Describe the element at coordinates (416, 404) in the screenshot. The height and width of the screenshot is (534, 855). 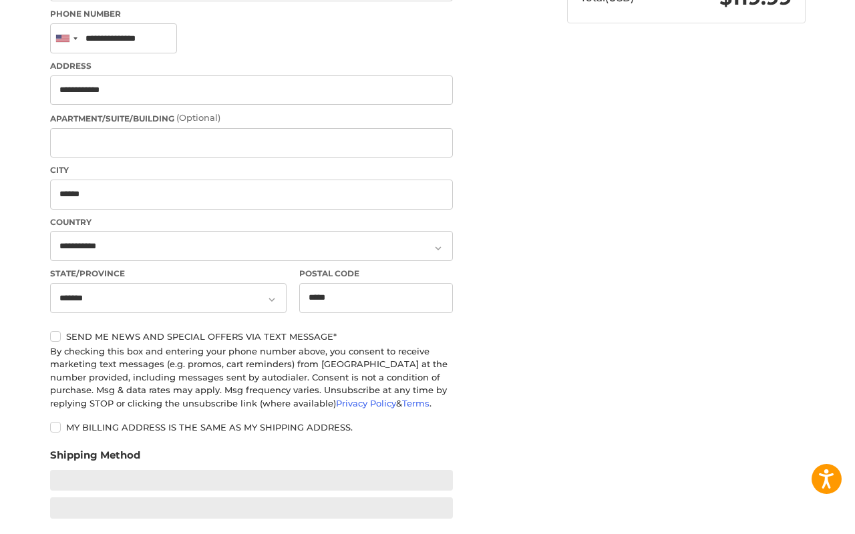
I see `a: Terms` at that location.